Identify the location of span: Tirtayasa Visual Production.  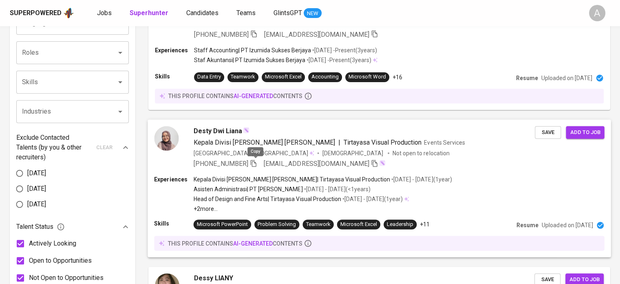
(383, 142).